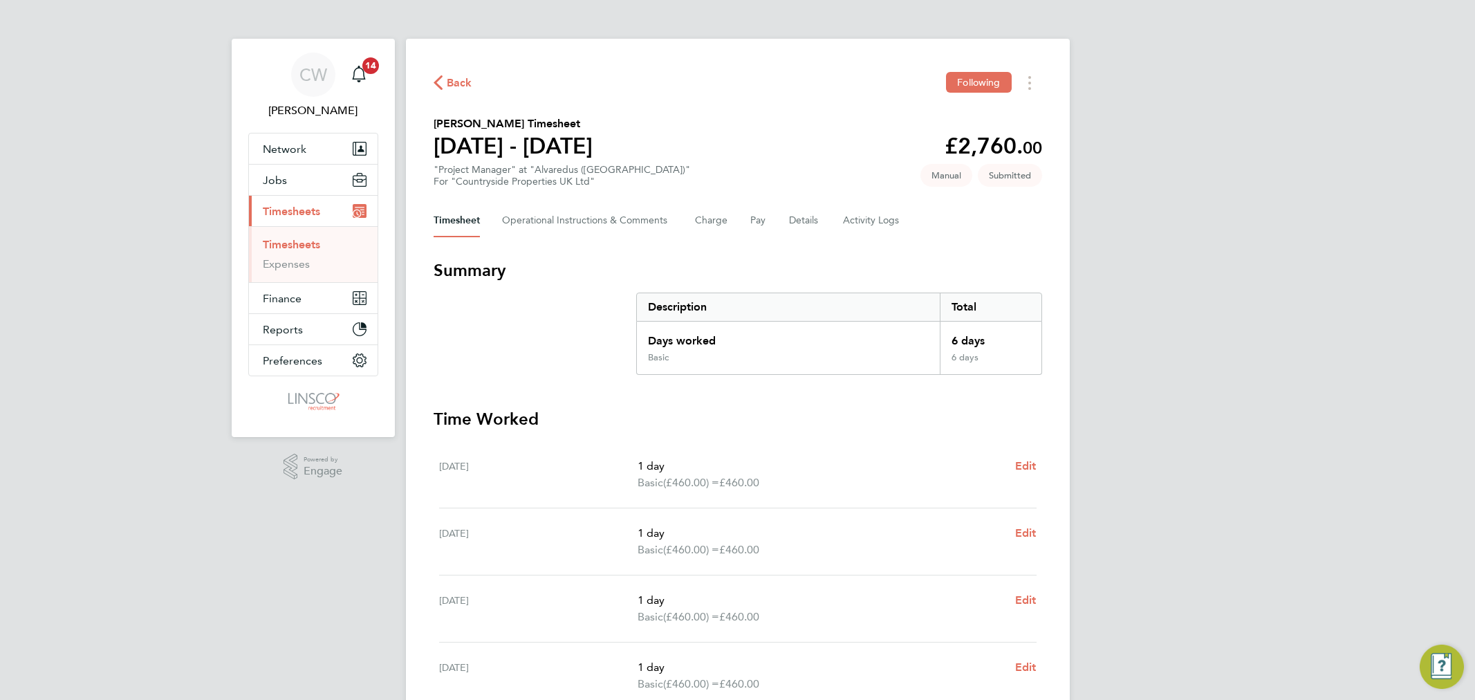 This screenshot has width=1475, height=700. Describe the element at coordinates (459, 83) in the screenshot. I see `span: Back` at that location.